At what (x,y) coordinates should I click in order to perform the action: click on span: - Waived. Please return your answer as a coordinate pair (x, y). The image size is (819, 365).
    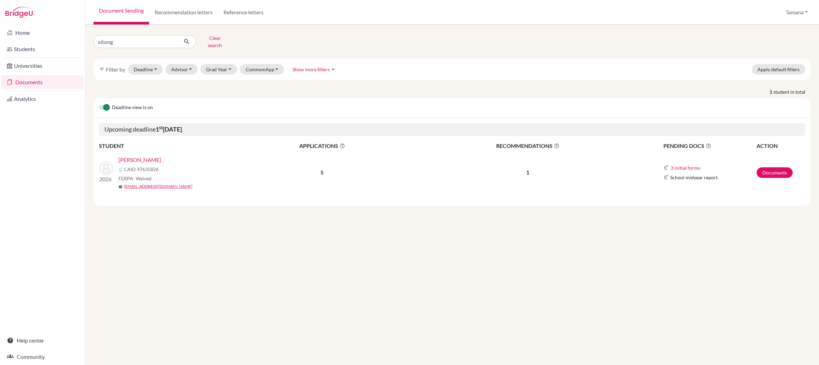
    Looking at the image, I should click on (142, 178).